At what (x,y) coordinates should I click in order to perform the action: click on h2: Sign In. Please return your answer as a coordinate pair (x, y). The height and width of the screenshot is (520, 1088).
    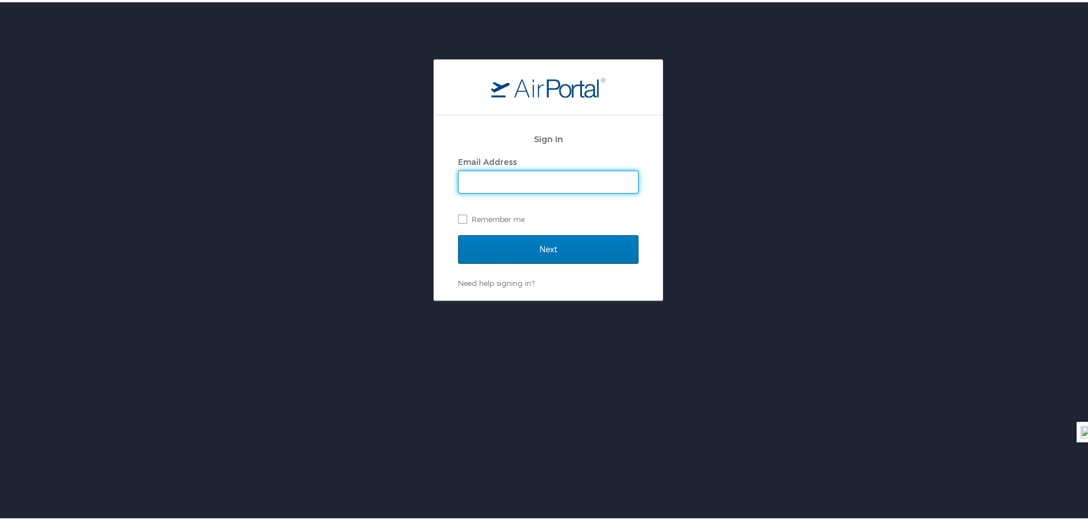
    Looking at the image, I should click on (548, 137).